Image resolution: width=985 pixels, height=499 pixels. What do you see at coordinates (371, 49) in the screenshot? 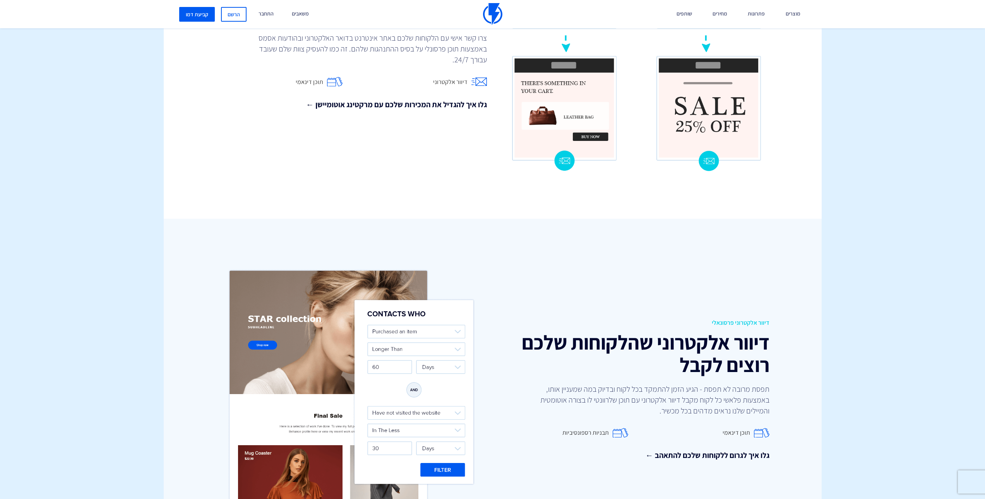
I see `p: צרו קשר אישי עם הלקוחות שלכם באתר אינטרנט בדואר האלקטרוני ובהודעות אסמס באמצעות תוכן פרסונלי על ב...` at bounding box center [371, 49].